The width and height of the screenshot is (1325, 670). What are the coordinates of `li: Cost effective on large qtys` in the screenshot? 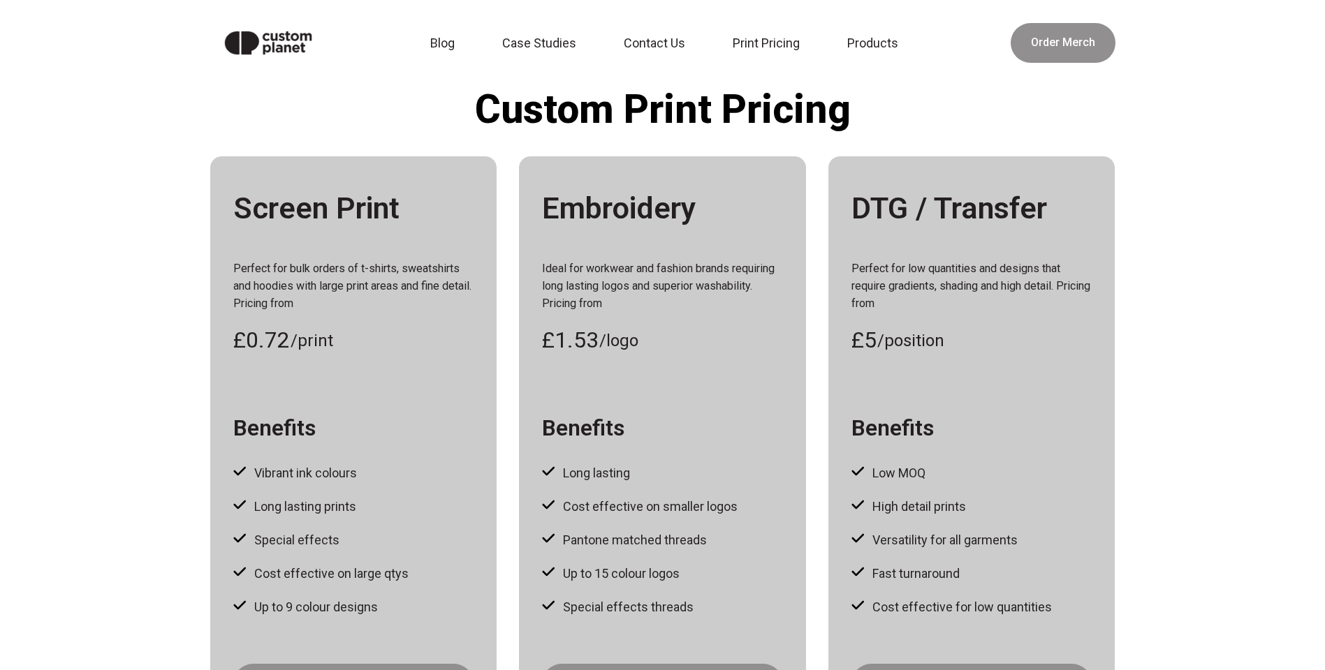 It's located at (321, 574).